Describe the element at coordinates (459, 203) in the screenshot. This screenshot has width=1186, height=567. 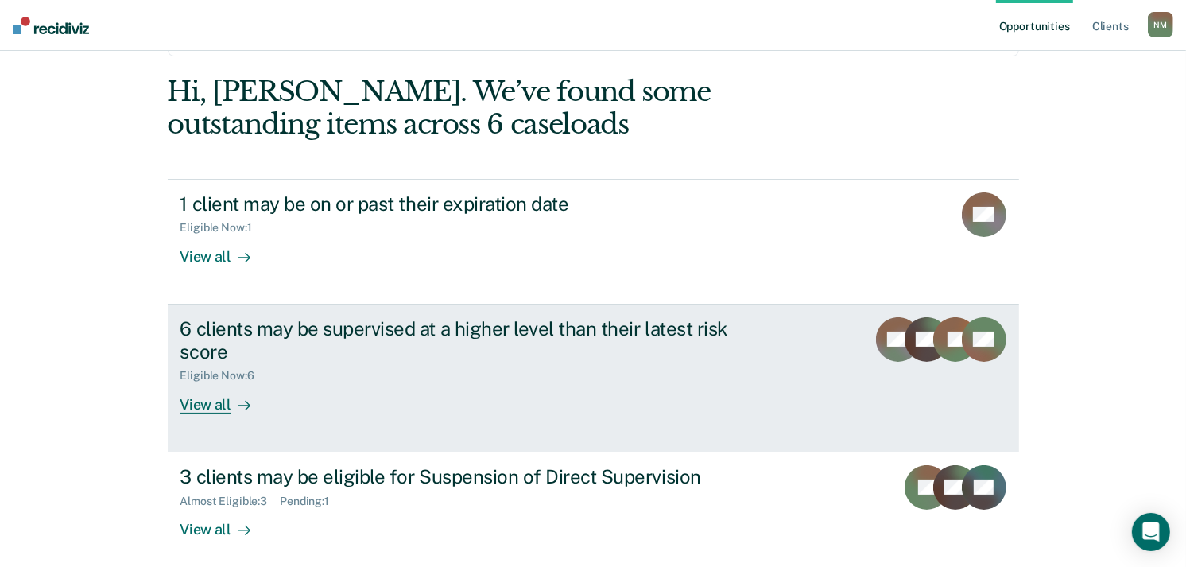
I see `div: 1 client may be on or past their expiration date` at that location.